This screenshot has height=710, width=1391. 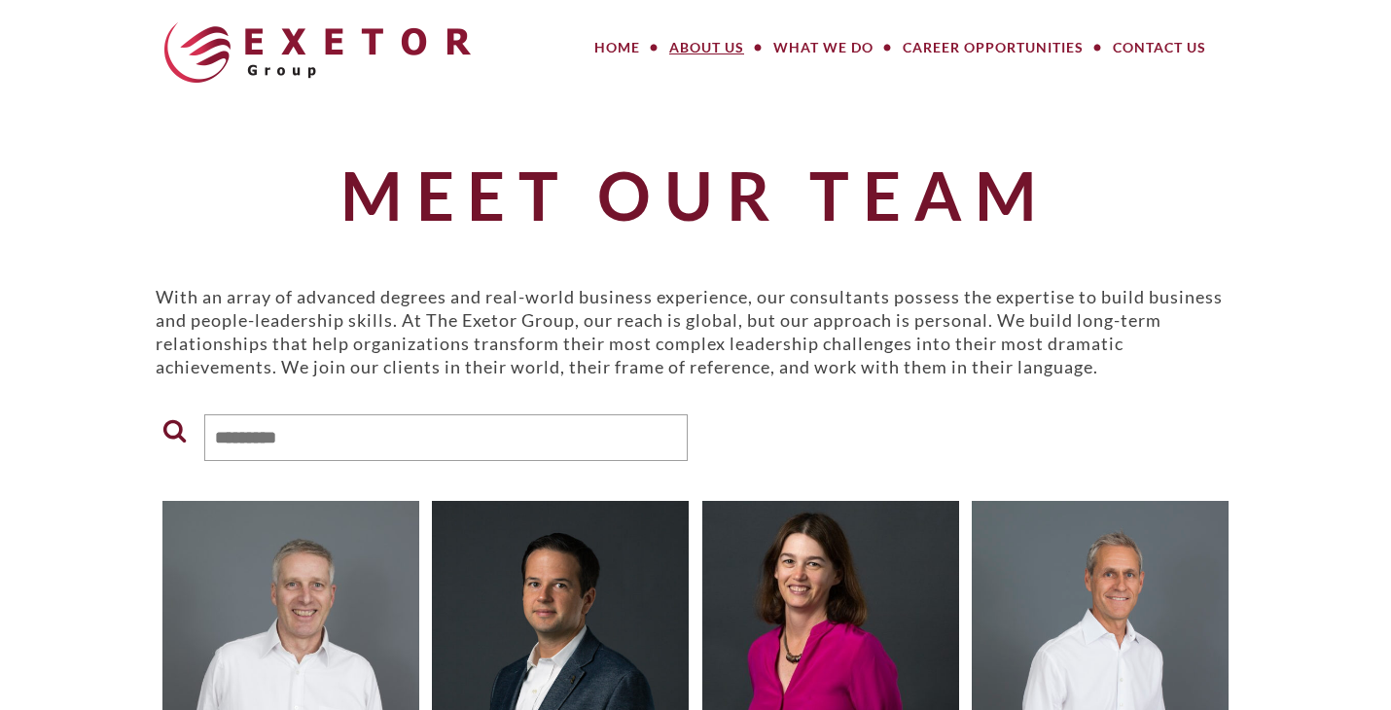 I want to click on a: What We Do, so click(x=823, y=48).